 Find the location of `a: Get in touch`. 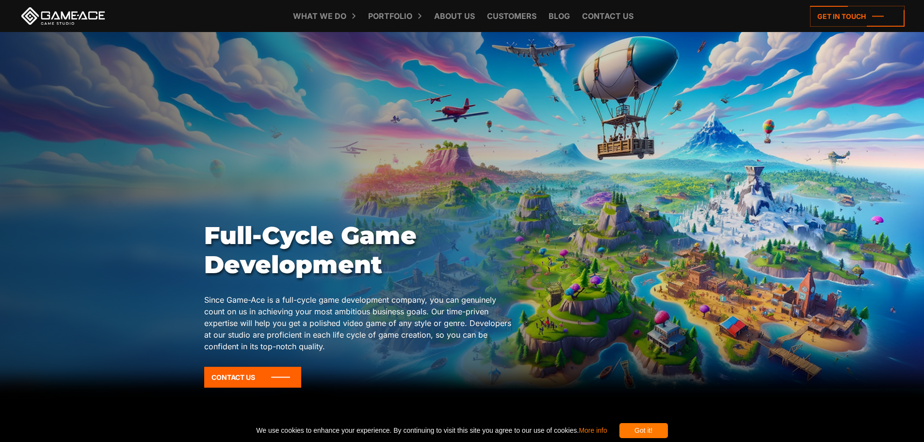

a: Get in touch is located at coordinates (857, 16).